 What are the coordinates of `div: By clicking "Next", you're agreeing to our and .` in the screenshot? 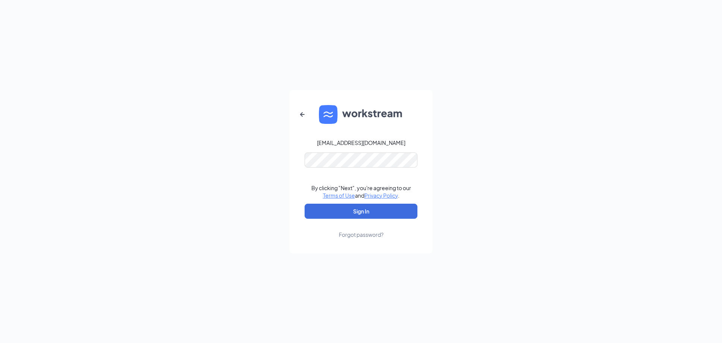 It's located at (361, 191).